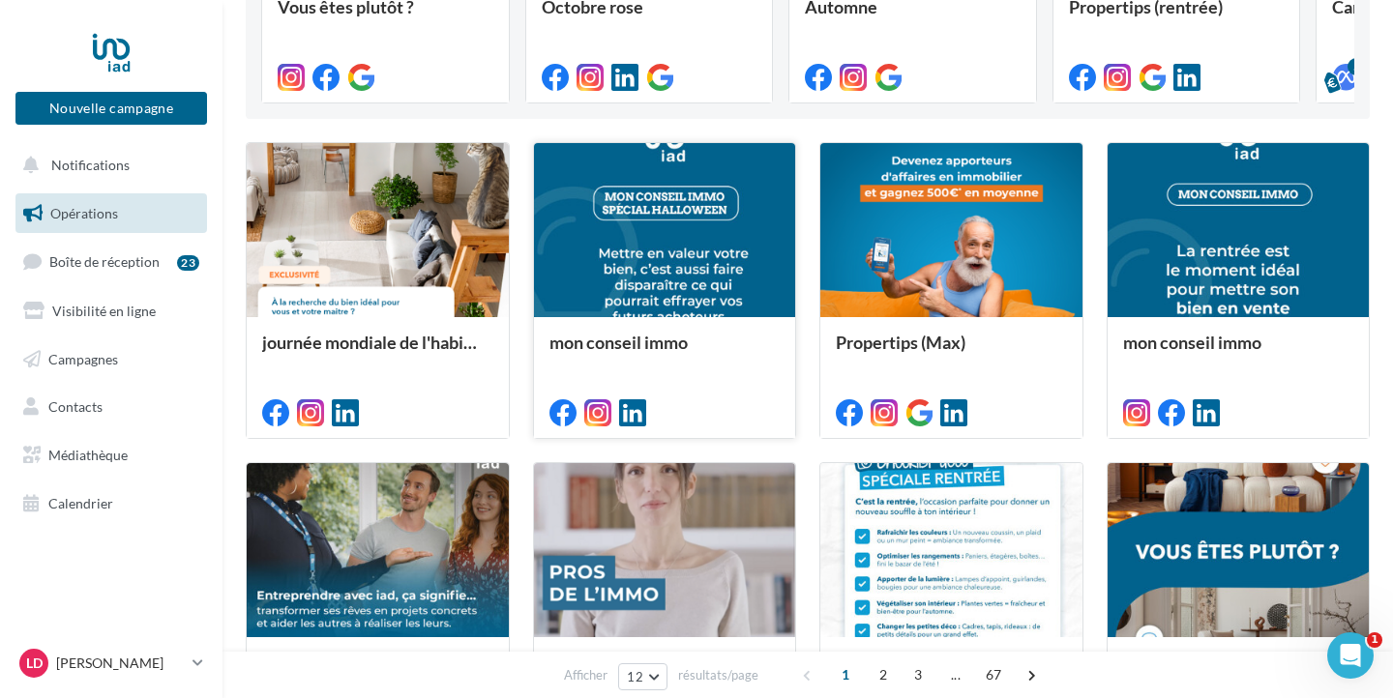 The width and height of the screenshot is (1393, 698). What do you see at coordinates (642, 677) in the screenshot?
I see `button: 12` at bounding box center [642, 677].